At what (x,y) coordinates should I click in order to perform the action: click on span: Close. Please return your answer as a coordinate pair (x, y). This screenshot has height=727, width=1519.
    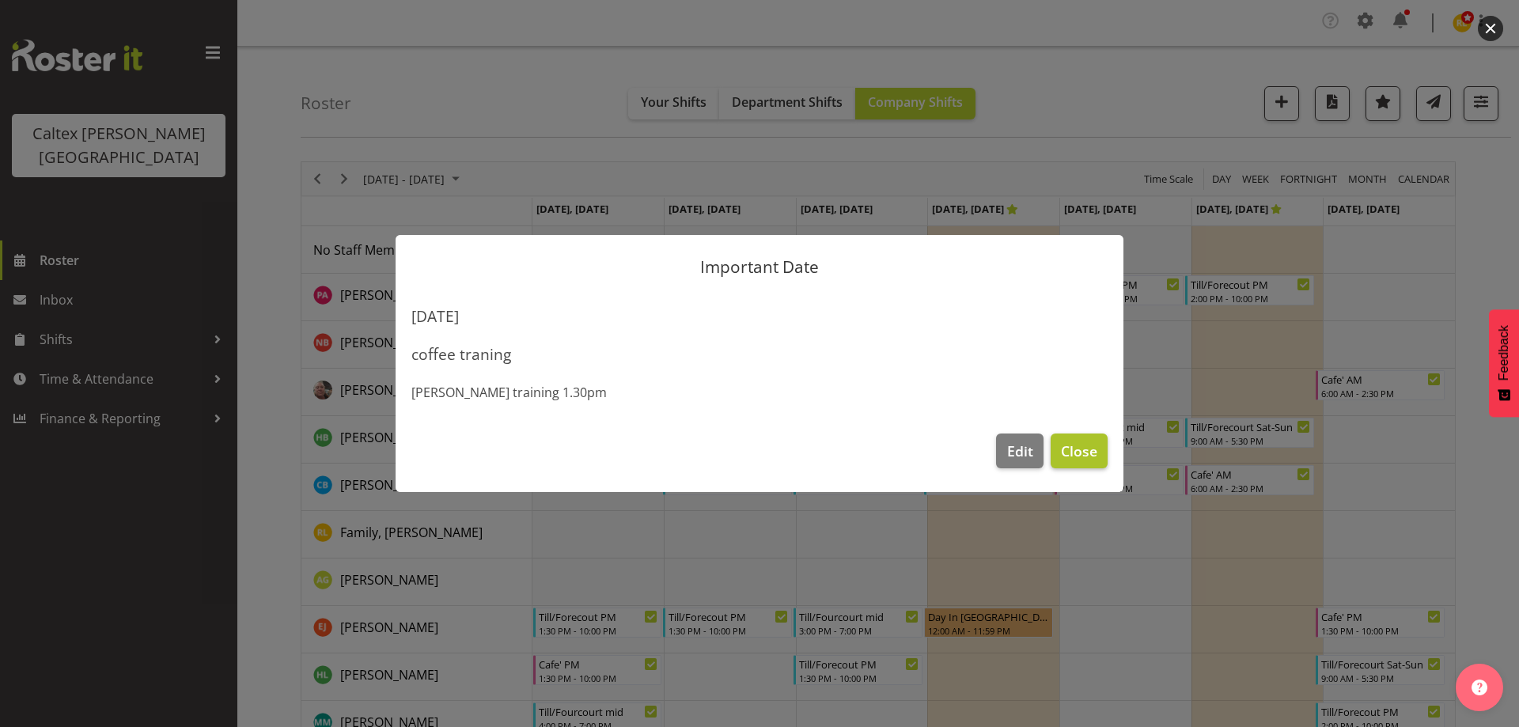
    Looking at the image, I should click on (1079, 451).